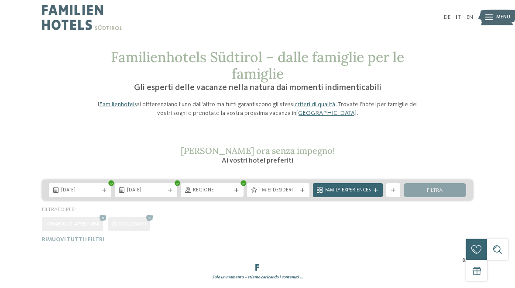 Image resolution: width=515 pixels, height=288 pixels. I want to click on span: Gli esperti delle vacanze nella natura dai momenti indimenticabili, so click(257, 88).